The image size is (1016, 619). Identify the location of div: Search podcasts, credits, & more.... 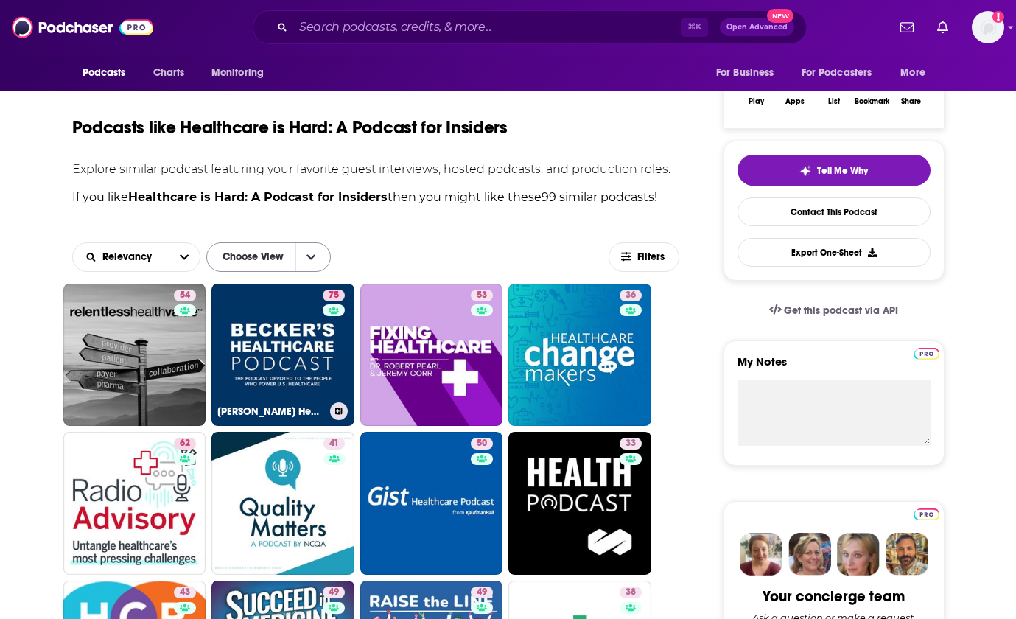
(530, 27).